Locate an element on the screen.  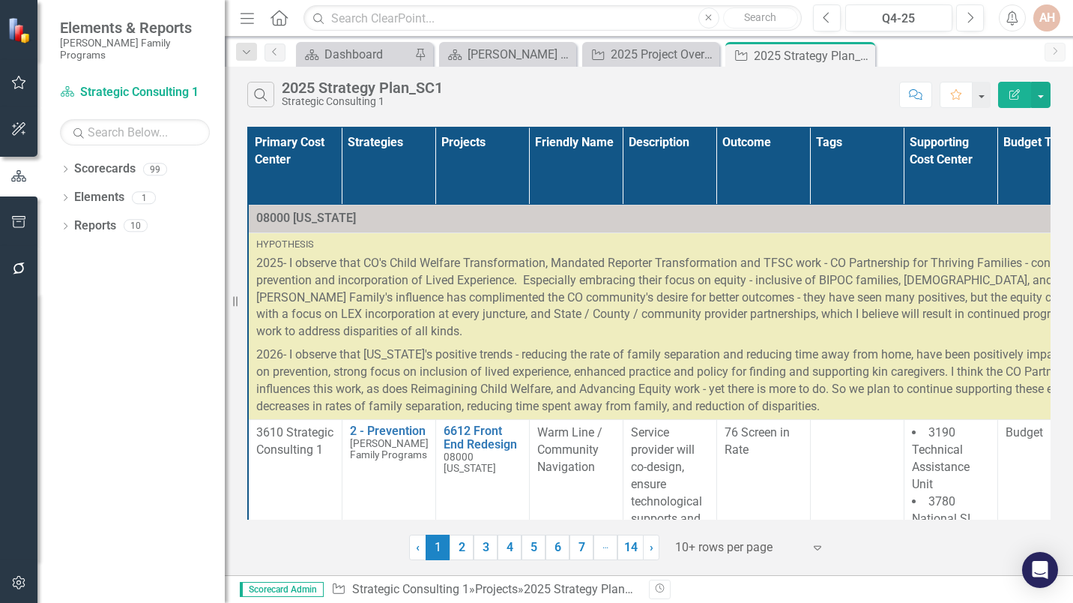
span: 3780 National SI Partnerships is located at coordinates (945, 518).